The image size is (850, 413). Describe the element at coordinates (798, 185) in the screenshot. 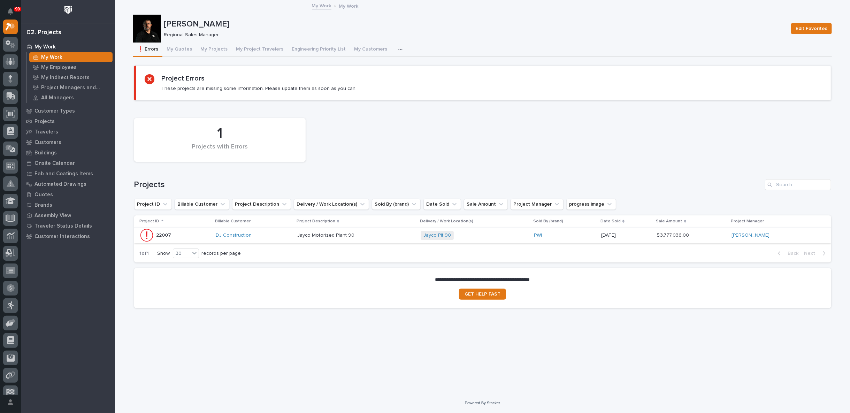

I see `input: Search` at that location.